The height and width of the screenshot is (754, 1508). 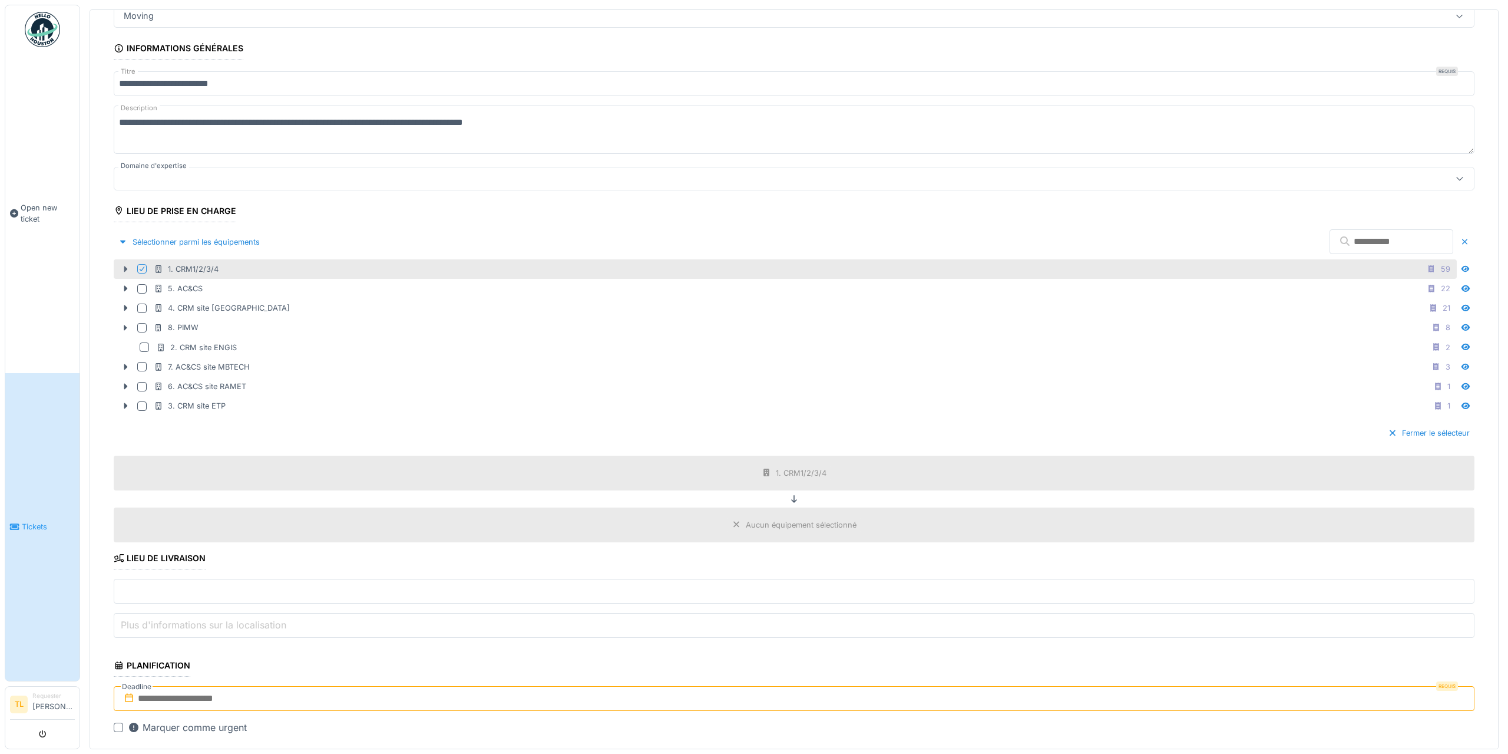 I want to click on div: Moving, so click(x=138, y=16).